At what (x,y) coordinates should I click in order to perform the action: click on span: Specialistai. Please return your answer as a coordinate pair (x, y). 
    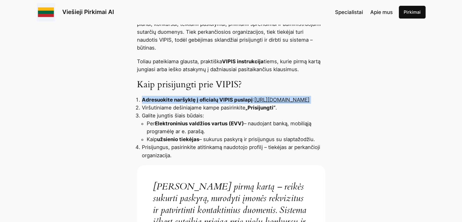
    Looking at the image, I should click on (349, 12).